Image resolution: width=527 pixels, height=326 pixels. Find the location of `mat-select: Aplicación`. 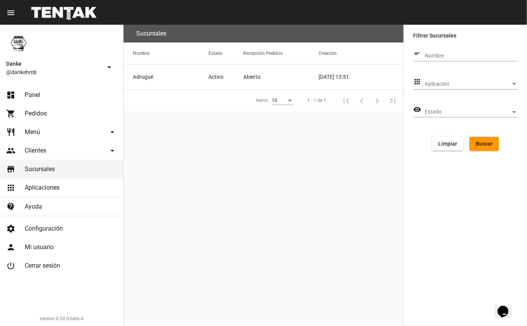

mat-select: Aplicación is located at coordinates (471, 84).